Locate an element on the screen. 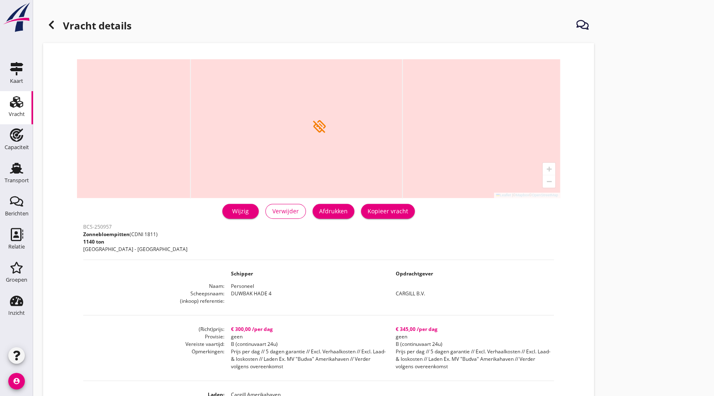 The image size is (714, 396). dt: Provisie is located at coordinates (154, 336).